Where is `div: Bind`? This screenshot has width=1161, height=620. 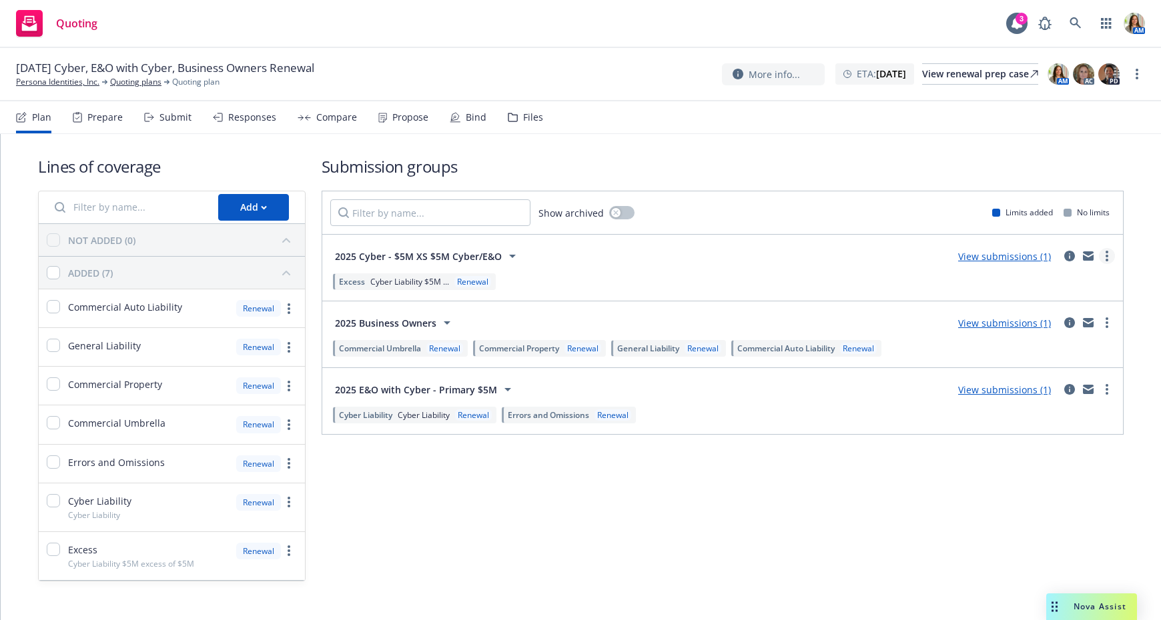 div: Bind is located at coordinates (476, 117).